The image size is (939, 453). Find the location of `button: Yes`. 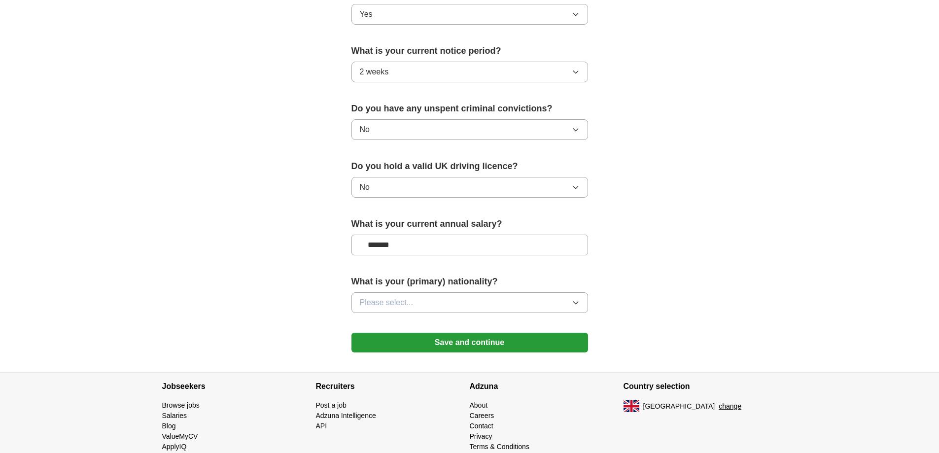

button: Yes is located at coordinates (470, 14).